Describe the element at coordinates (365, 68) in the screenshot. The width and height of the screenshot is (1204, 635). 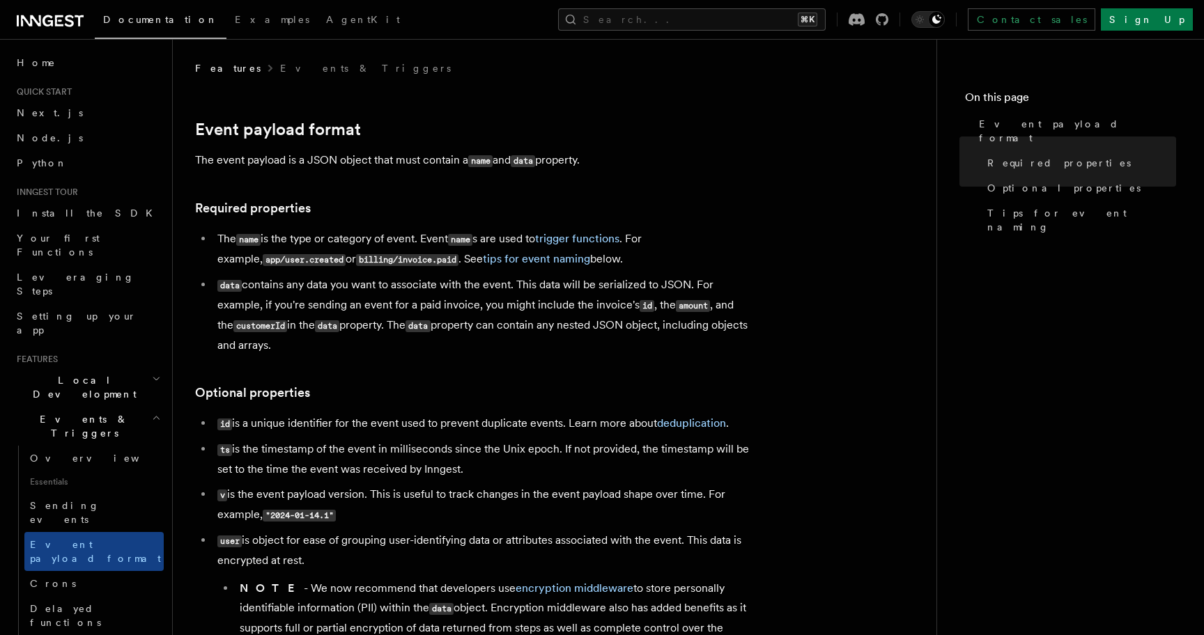
I see `a: Events & Triggers` at that location.